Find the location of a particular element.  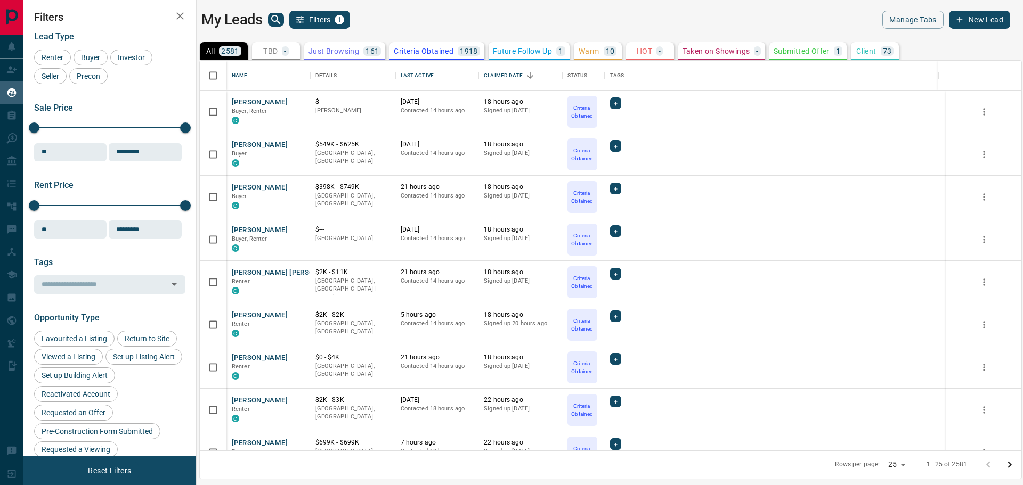

p: 73 is located at coordinates (887, 51).